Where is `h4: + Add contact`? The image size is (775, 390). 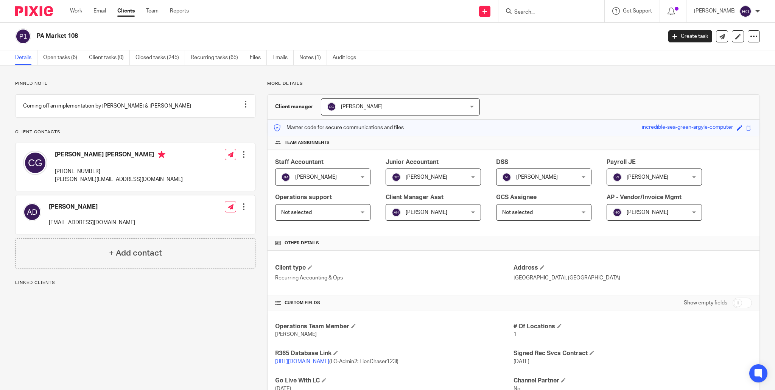
h4: + Add contact is located at coordinates (135, 253).